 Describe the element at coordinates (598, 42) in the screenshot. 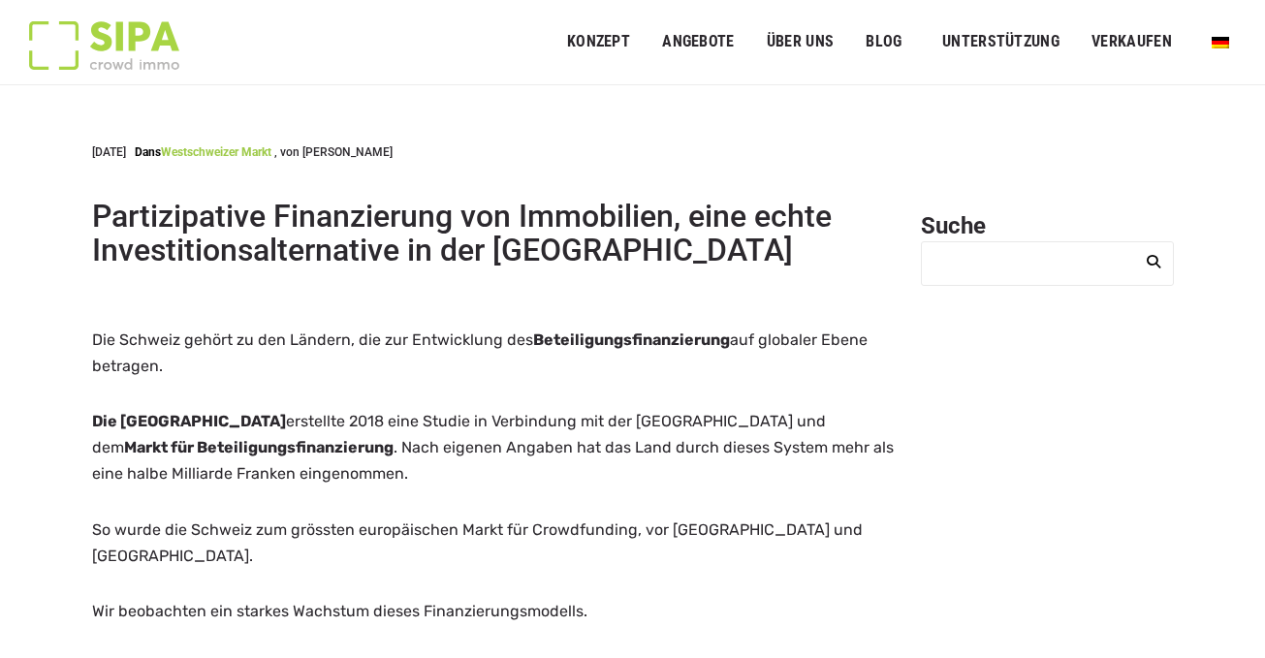

I see `a: Konzept` at that location.